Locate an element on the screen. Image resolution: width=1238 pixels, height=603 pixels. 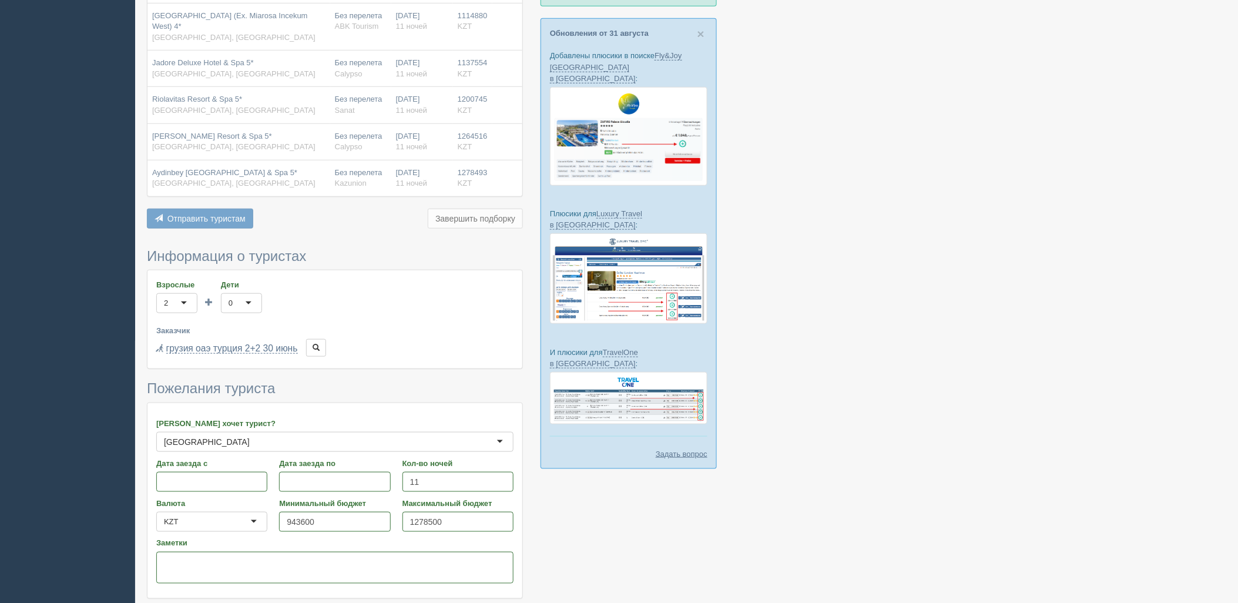
span: 1264516 is located at coordinates (472, 136).